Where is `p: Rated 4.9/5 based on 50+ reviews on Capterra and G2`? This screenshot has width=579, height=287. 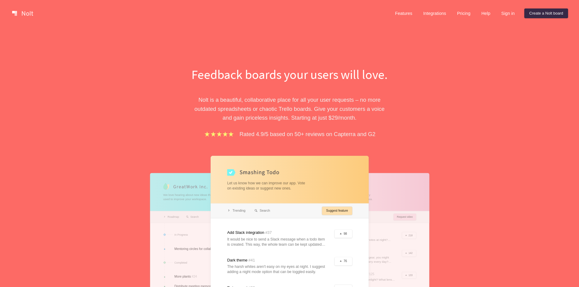
p: Rated 4.9/5 based on 50+ reviews on Capterra and G2 is located at coordinates (307, 134).